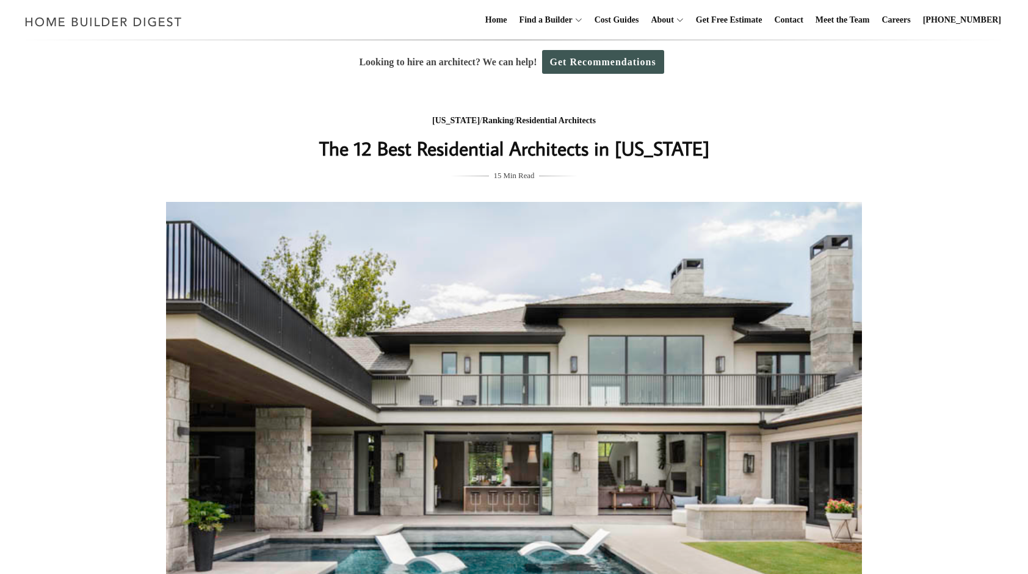 Image resolution: width=1028 pixels, height=574 pixels. Describe the element at coordinates (514, 176) in the screenshot. I see `span: 15 Min Read` at that location.